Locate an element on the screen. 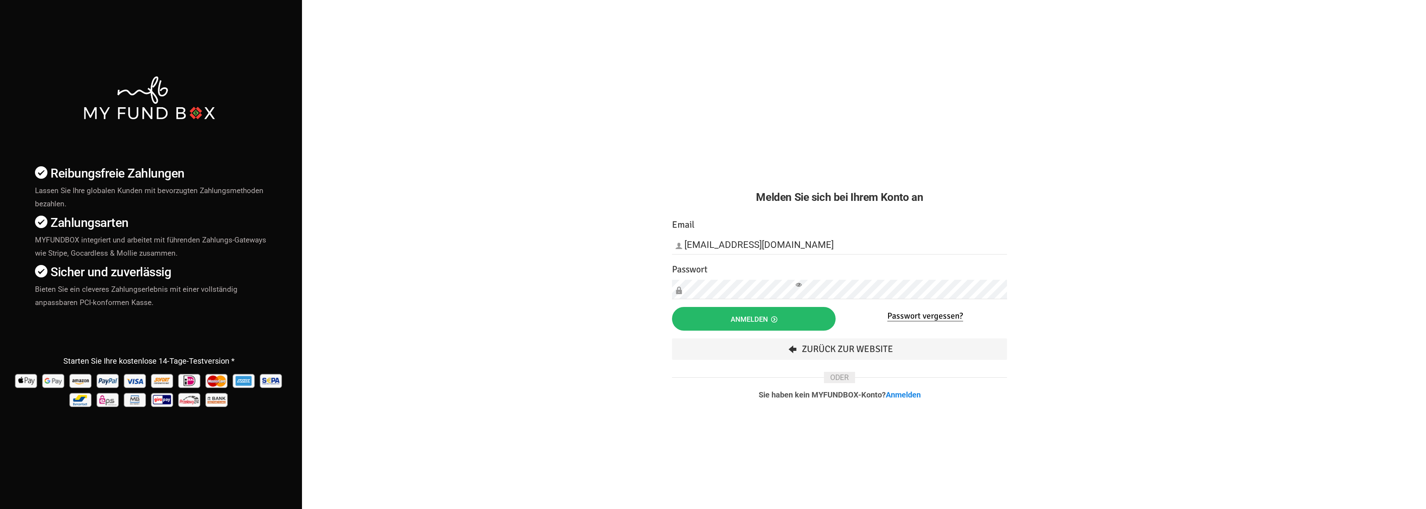 The width and height of the screenshot is (1426, 509). img: Apple Pay is located at coordinates (26, 381).